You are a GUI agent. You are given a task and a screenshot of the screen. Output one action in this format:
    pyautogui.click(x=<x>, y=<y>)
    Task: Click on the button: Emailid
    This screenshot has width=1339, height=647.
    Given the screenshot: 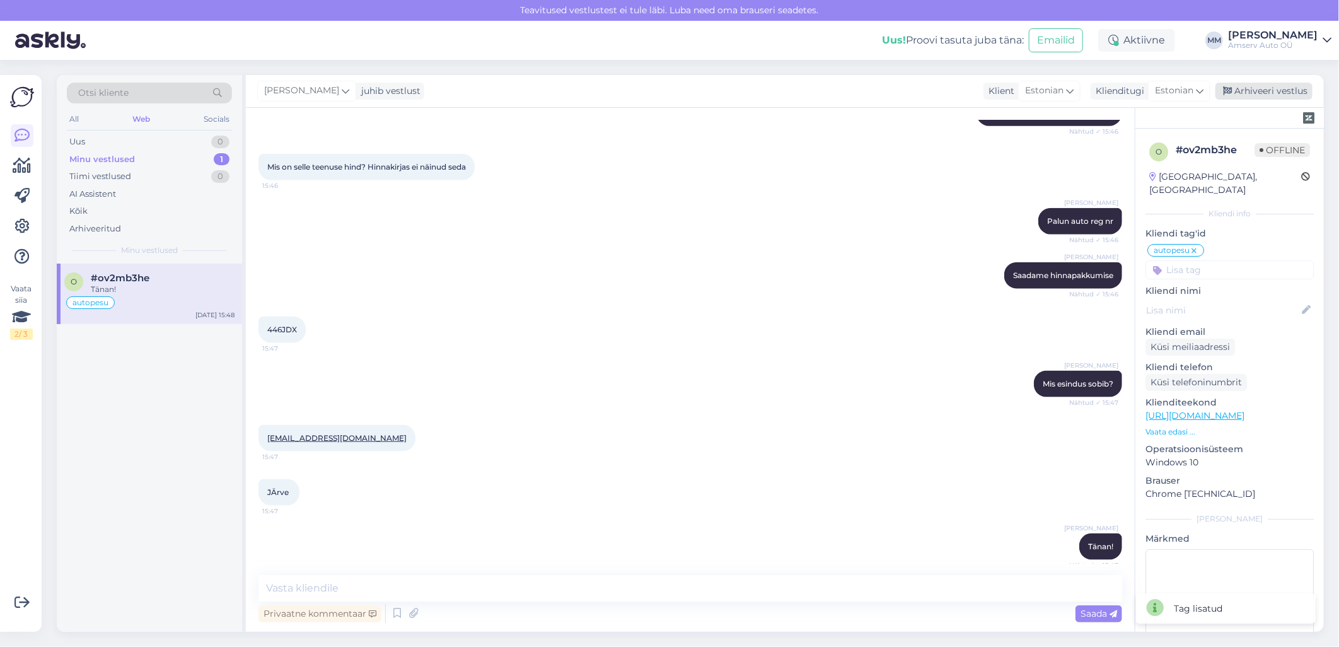 What is the action you would take?
    pyautogui.click(x=1056, y=40)
    